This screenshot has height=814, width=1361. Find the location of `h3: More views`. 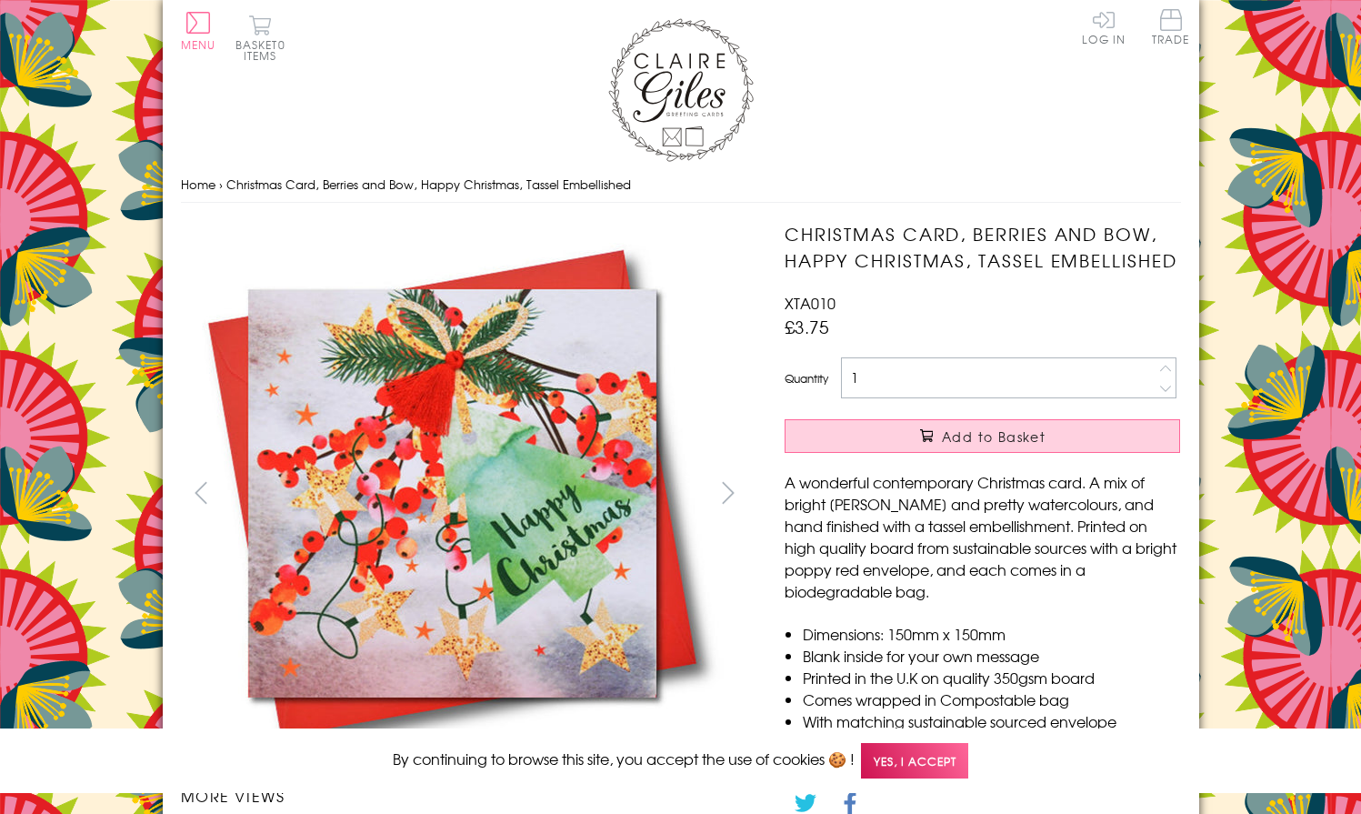

h3: More views is located at coordinates (464, 795).